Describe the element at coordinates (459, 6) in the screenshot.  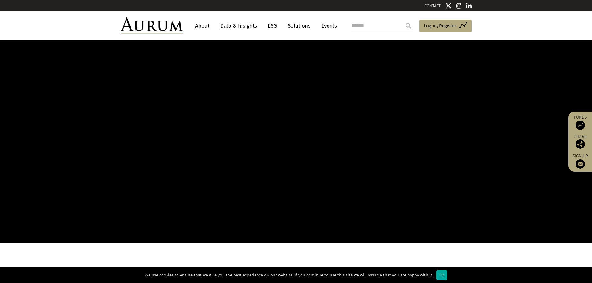
I see `img: Instagram icon` at that location.